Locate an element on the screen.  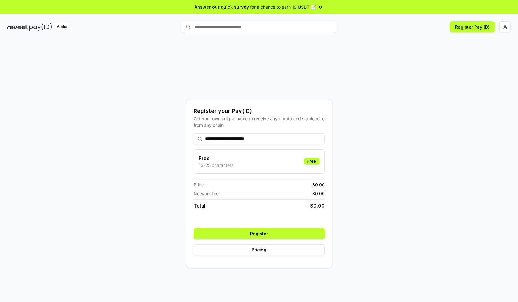
div: Alpha is located at coordinates (62, 27).